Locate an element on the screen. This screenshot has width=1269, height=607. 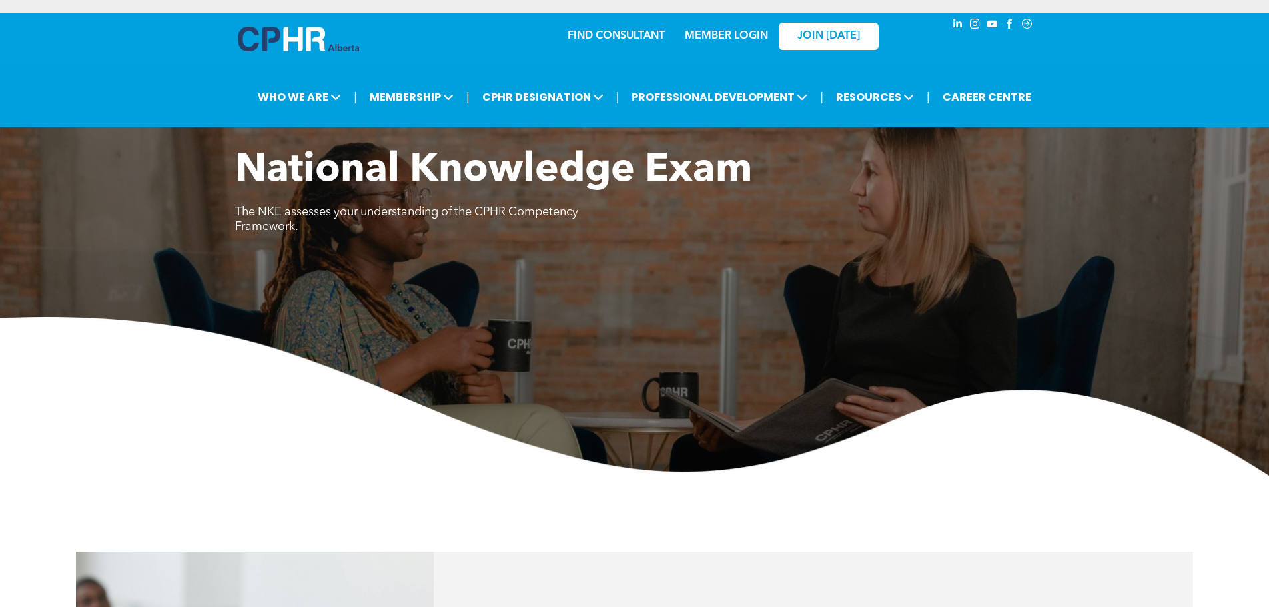
span: The NKE assesses your understanding of the CPHR Competency Framework. is located at coordinates (406, 219).